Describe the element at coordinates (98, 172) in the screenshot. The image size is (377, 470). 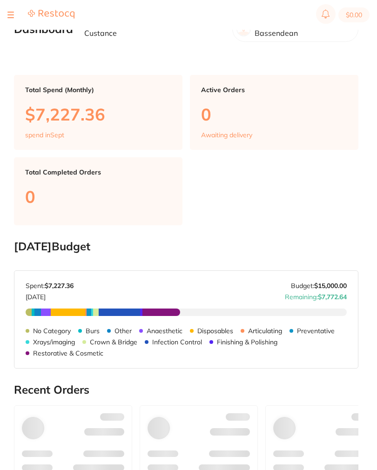
I see `p: Total Completed Orders` at that location.